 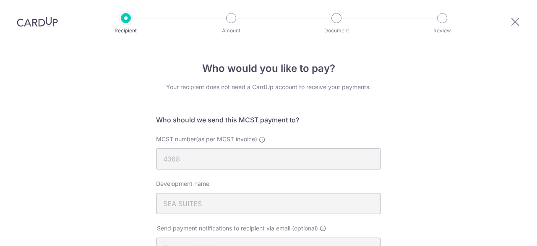 What do you see at coordinates (269, 87) in the screenshot?
I see `div: Your recipient does not need a CardUp account to receive your payments.` at bounding box center [269, 87].